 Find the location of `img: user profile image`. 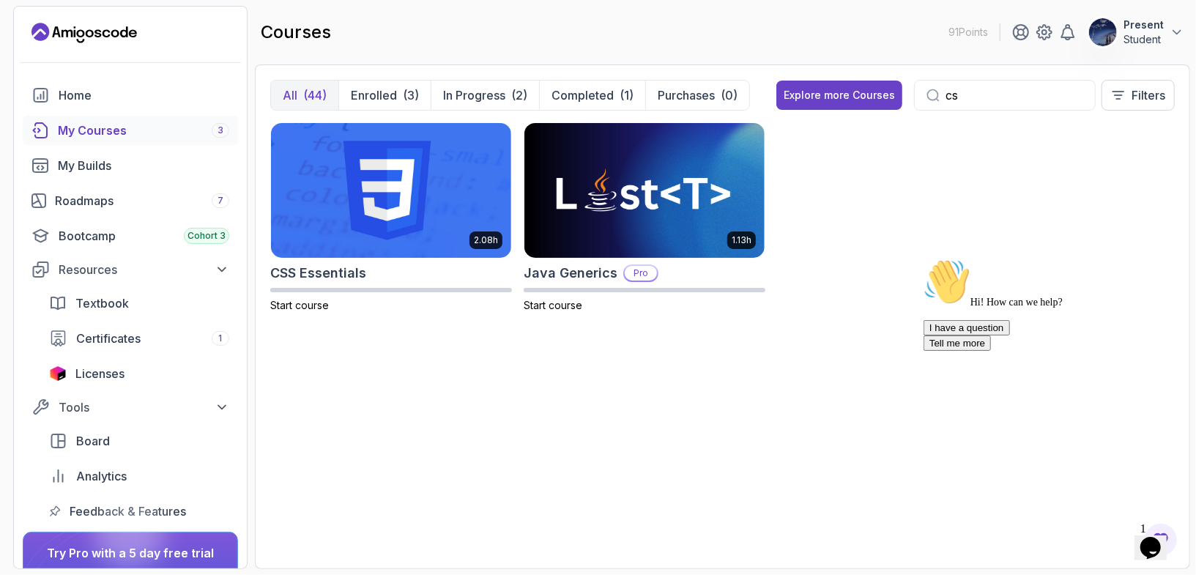

img: user profile image is located at coordinates (1103, 32).